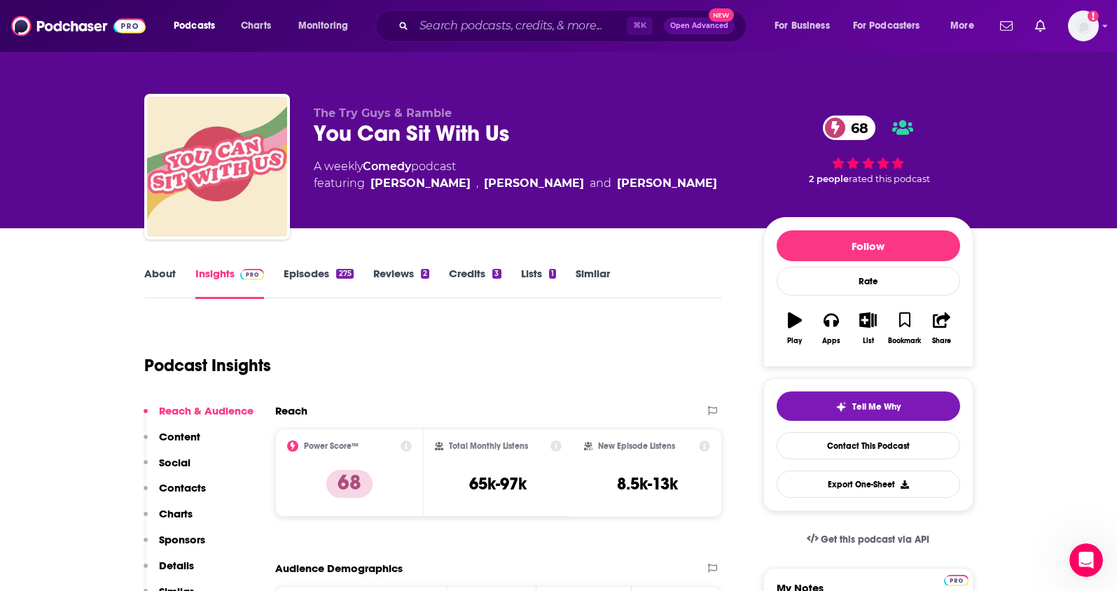  What do you see at coordinates (868, 445) in the screenshot?
I see `a: Contact This Podcast` at bounding box center [868, 445].